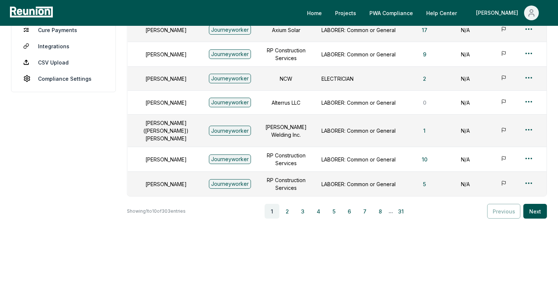 This screenshot has width=558, height=282. I want to click on button: 10, so click(425, 160).